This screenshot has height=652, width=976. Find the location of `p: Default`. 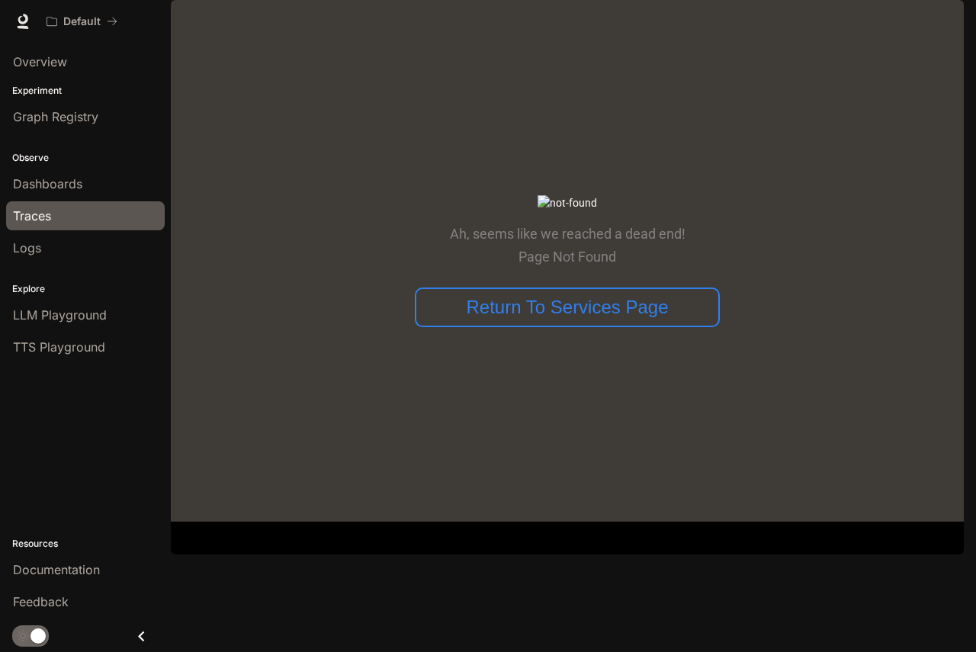

p: Default is located at coordinates (82, 21).